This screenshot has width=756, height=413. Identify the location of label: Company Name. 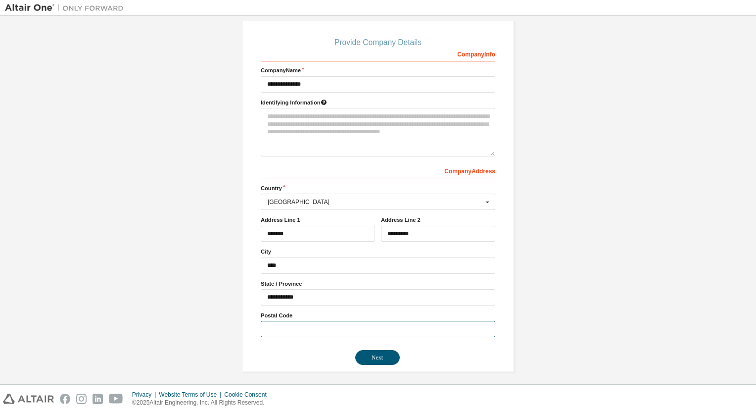
(378, 70).